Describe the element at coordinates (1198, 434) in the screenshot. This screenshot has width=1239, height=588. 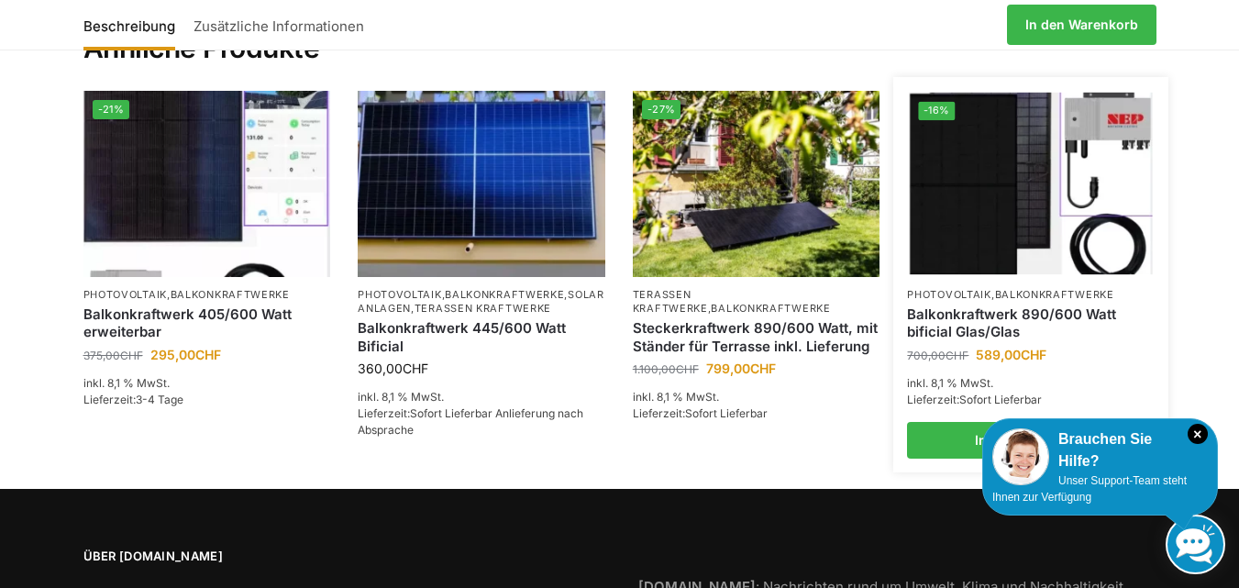
I see `i: Schließen` at that location.